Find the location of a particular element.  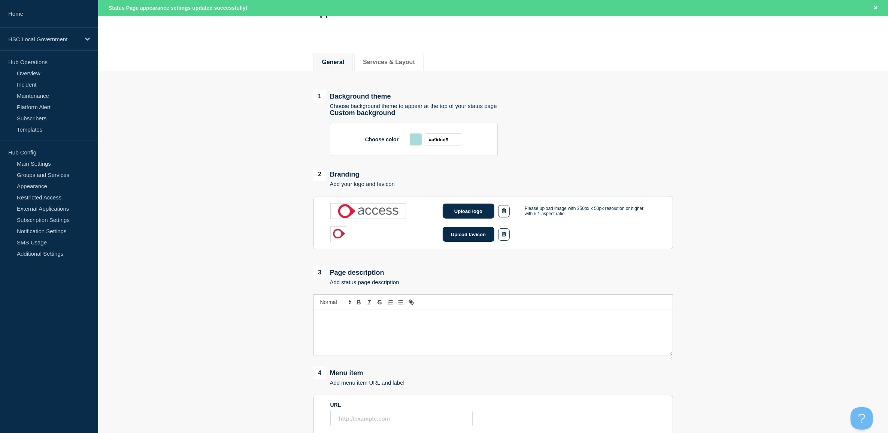

button: Toggle ordered list is located at coordinates (390, 302).